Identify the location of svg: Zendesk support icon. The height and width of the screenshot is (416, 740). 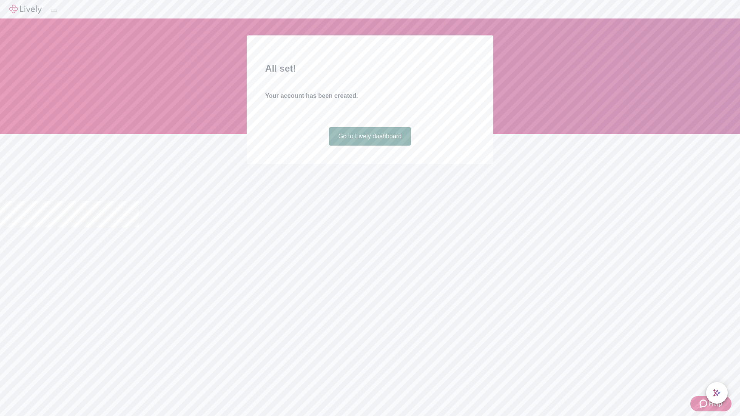
(704, 404).